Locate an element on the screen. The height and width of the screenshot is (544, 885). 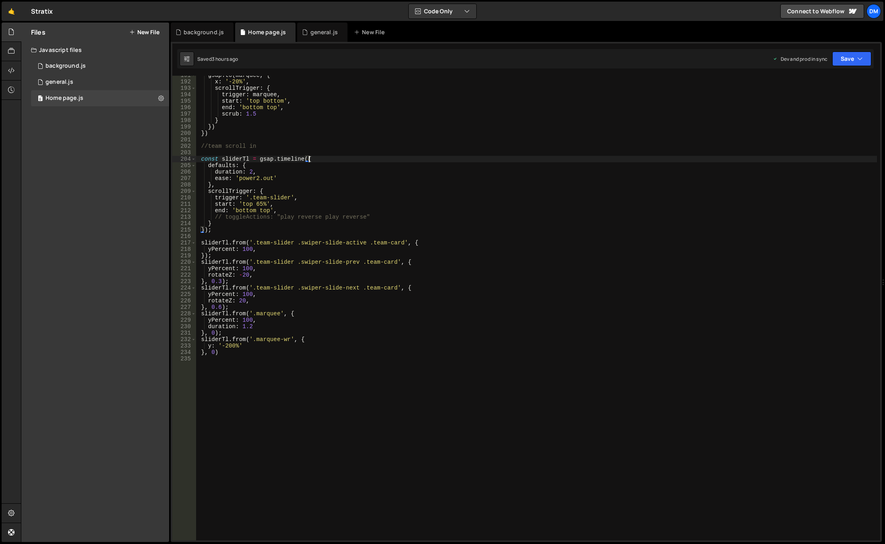
div: 230 is located at coordinates (184, 327).